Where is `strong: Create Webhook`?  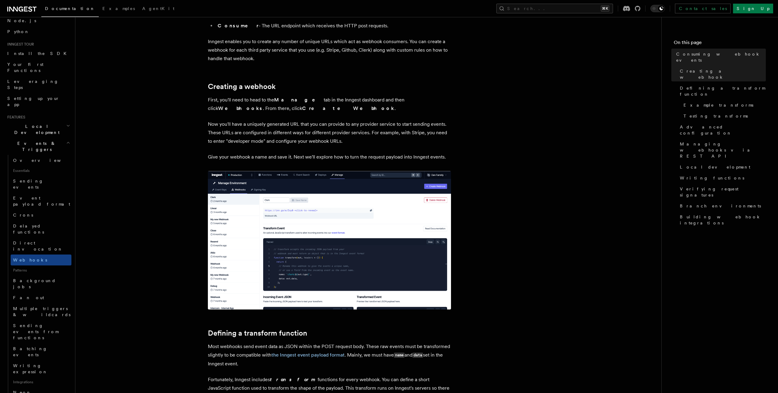 strong: Create Webhook is located at coordinates (348, 108).